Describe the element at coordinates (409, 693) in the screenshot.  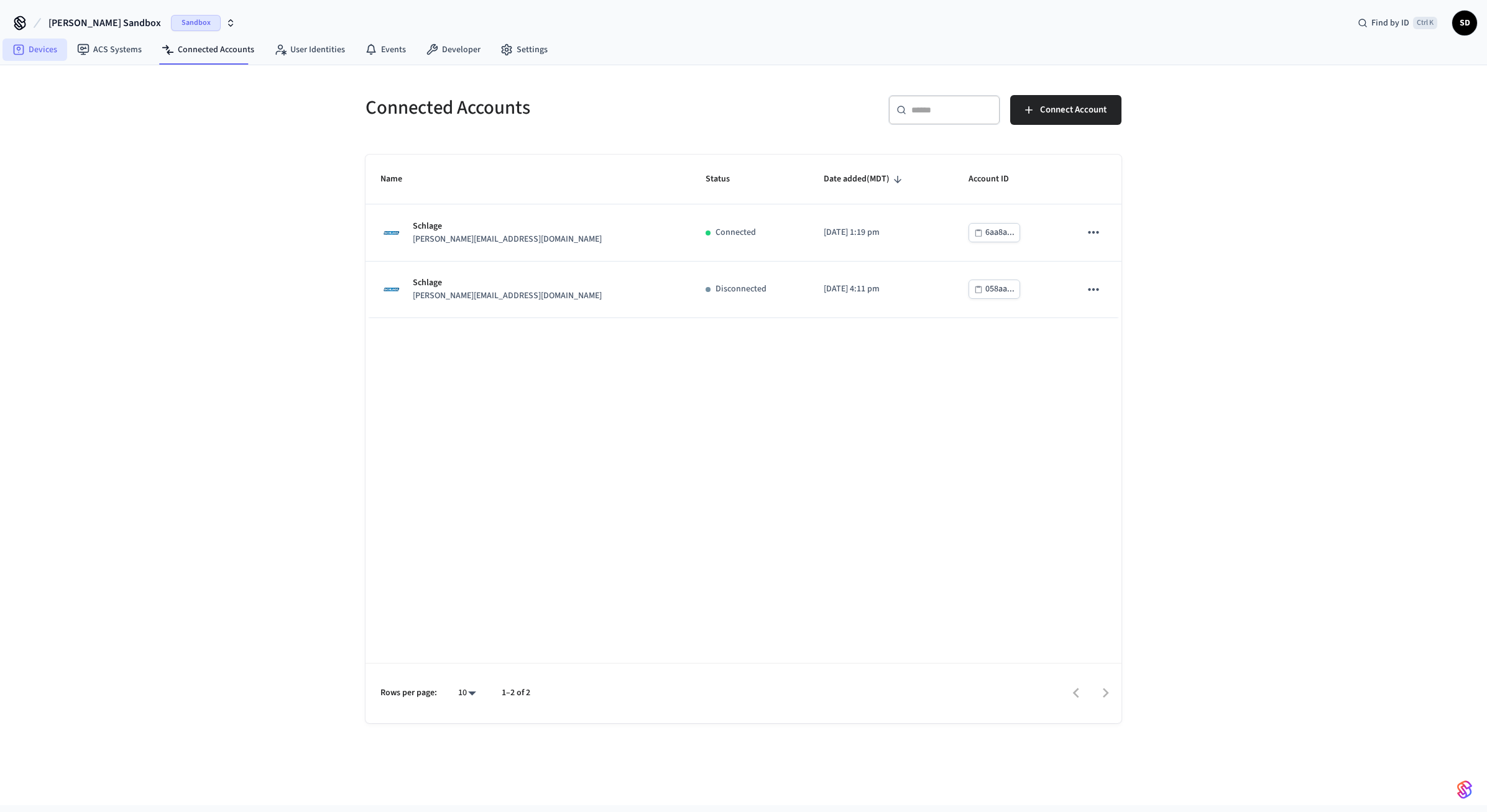
I see `p: Rows per page:` at that location.